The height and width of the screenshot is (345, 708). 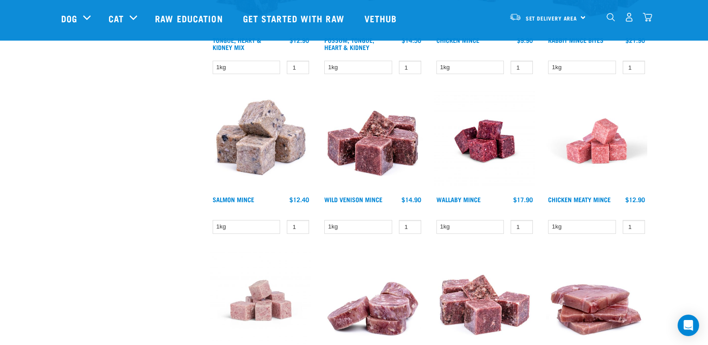 I want to click on div: $17.90, so click(x=523, y=200).